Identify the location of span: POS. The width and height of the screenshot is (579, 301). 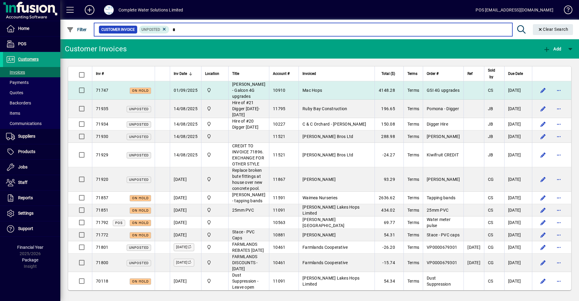
(22, 44).